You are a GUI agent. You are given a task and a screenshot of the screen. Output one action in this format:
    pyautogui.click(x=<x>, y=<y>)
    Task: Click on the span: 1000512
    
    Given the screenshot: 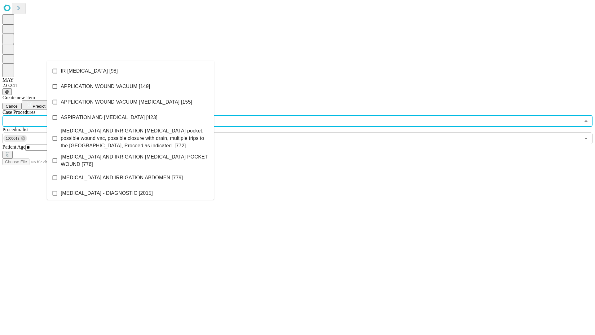 What is the action you would take?
    pyautogui.click(x=13, y=138)
    